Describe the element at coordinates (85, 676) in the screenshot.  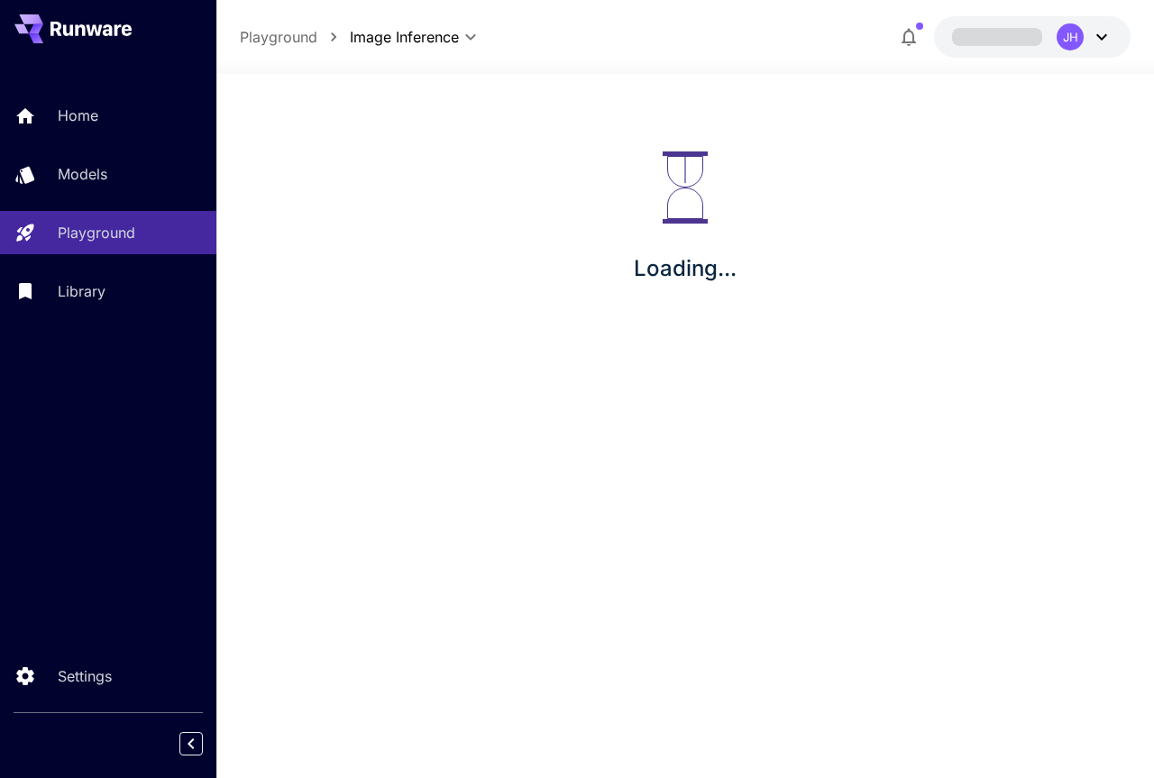
I see `p: Settings` at that location.